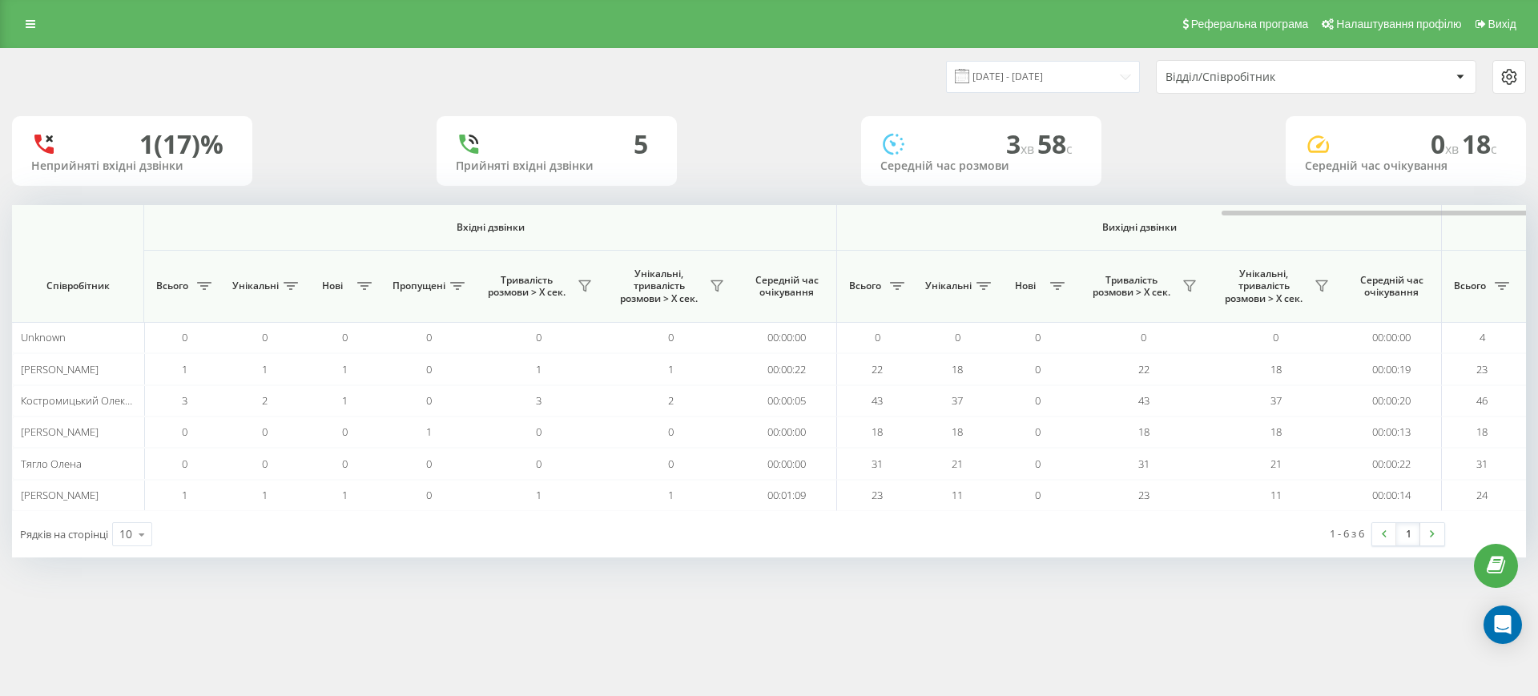  Describe the element at coordinates (490, 228) in the screenshot. I see `span: Вхідні дзвінки` at that location.